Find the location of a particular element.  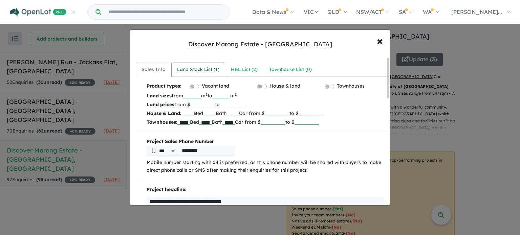

div: Sales Info is located at coordinates (153, 70).